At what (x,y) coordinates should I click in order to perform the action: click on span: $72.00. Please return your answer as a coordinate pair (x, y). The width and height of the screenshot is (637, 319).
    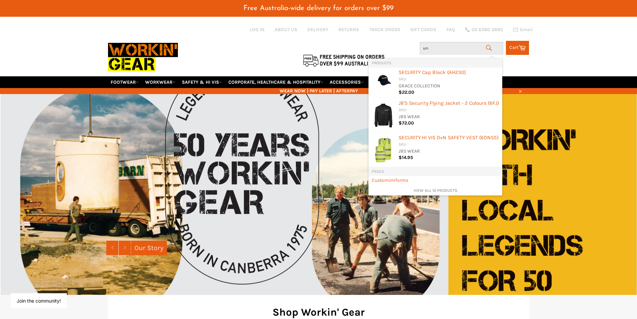
    Looking at the image, I should click on (407, 123).